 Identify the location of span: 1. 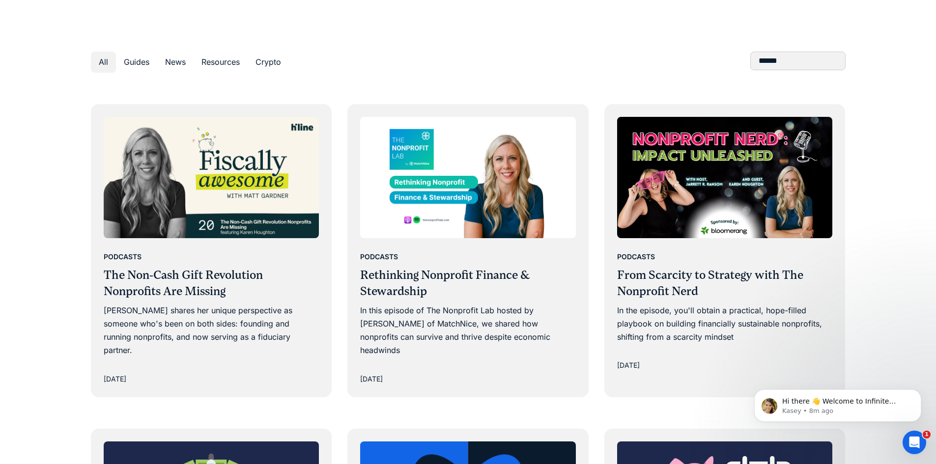
(926, 435).